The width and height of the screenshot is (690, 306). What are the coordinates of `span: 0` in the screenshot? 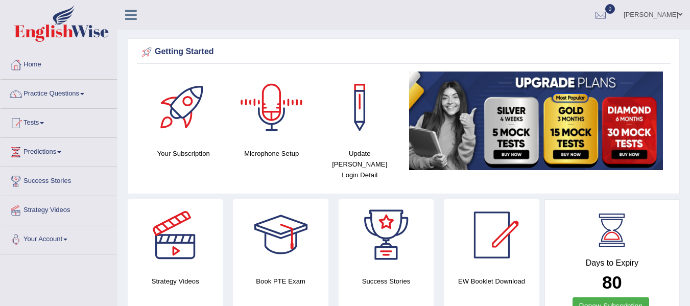 It's located at (611, 9).